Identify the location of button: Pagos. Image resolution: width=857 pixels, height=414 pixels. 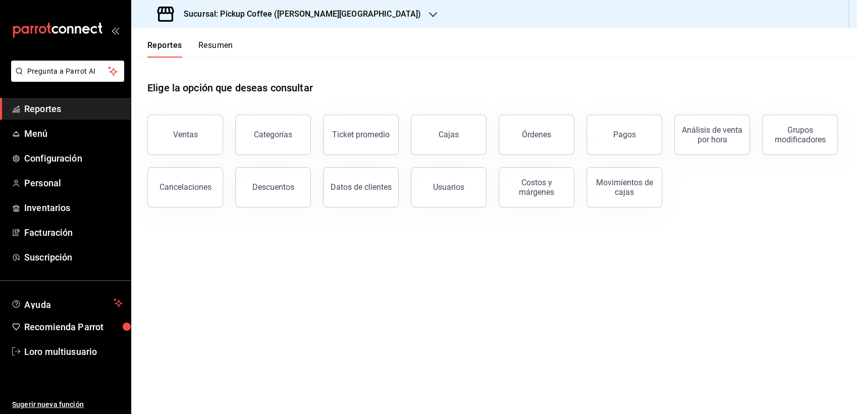
(624, 135).